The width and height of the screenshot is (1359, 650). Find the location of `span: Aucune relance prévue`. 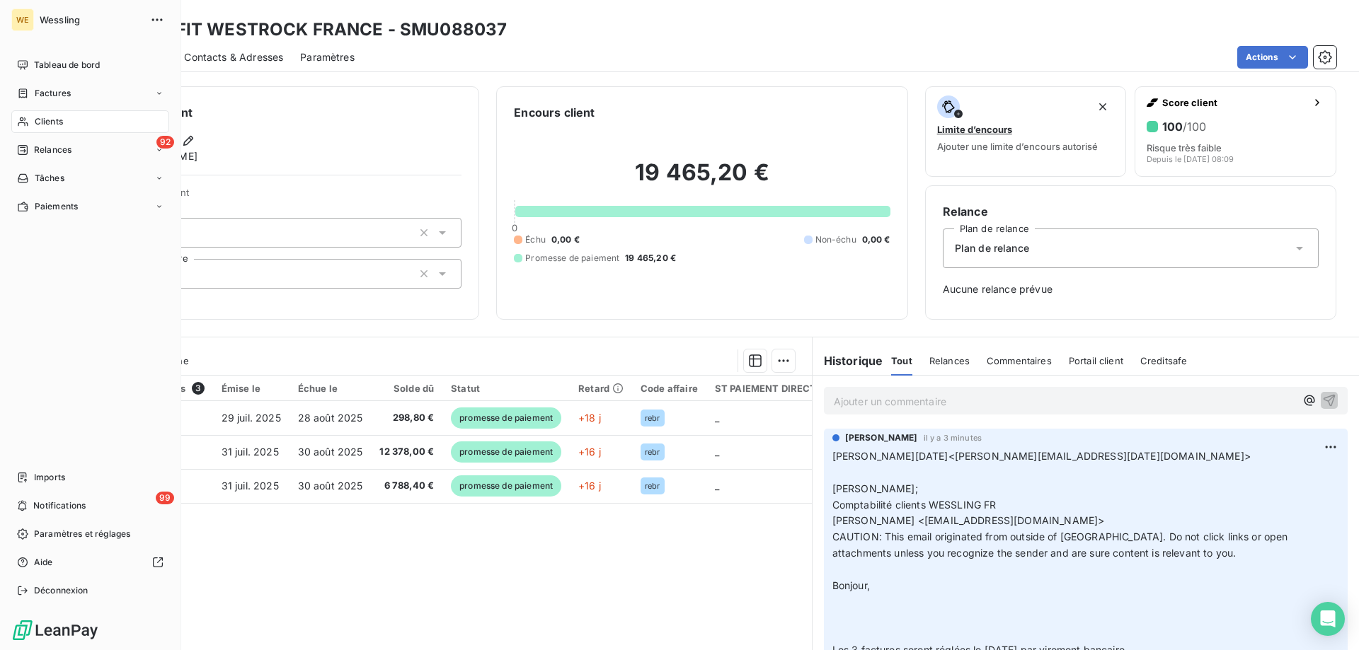

span: Aucune relance prévue is located at coordinates (1130, 289).